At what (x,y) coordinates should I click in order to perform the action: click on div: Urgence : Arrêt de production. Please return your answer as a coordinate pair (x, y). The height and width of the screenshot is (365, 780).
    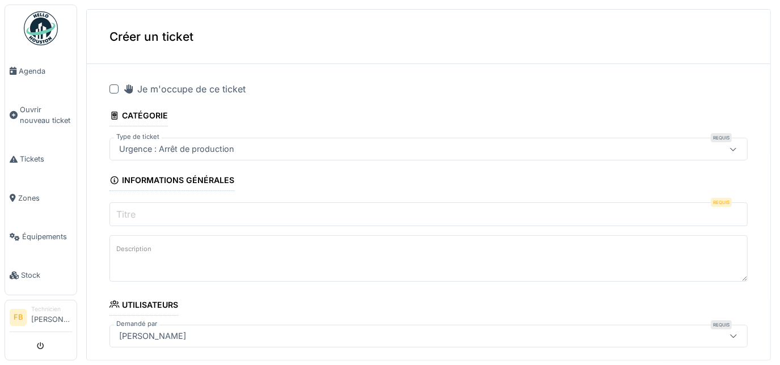
    Looking at the image, I should click on (176, 149).